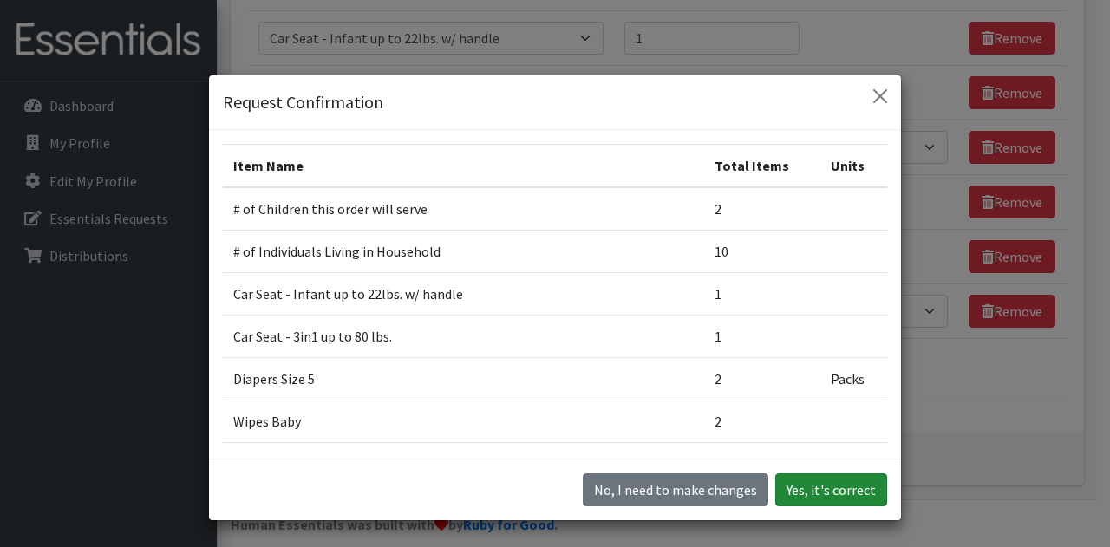 This screenshot has height=547, width=1110. Describe the element at coordinates (463, 209) in the screenshot. I see `td: # of Children this order will serve` at that location.